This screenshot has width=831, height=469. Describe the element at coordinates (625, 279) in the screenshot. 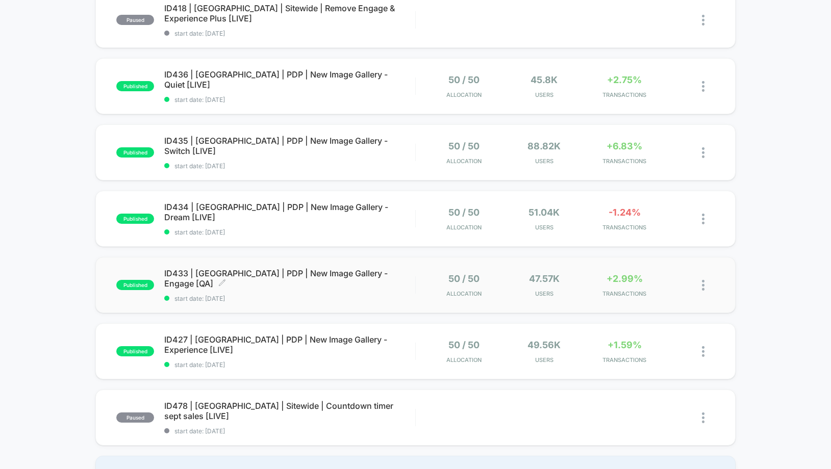

I see `span: +2.99%` at that location.